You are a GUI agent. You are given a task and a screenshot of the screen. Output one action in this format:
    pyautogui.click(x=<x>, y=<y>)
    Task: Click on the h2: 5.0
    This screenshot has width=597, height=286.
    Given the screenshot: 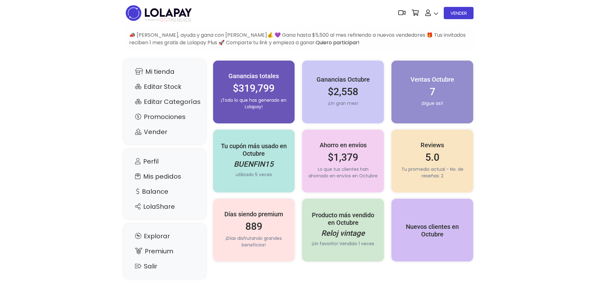 What is the action you would take?
    pyautogui.click(x=432, y=157)
    